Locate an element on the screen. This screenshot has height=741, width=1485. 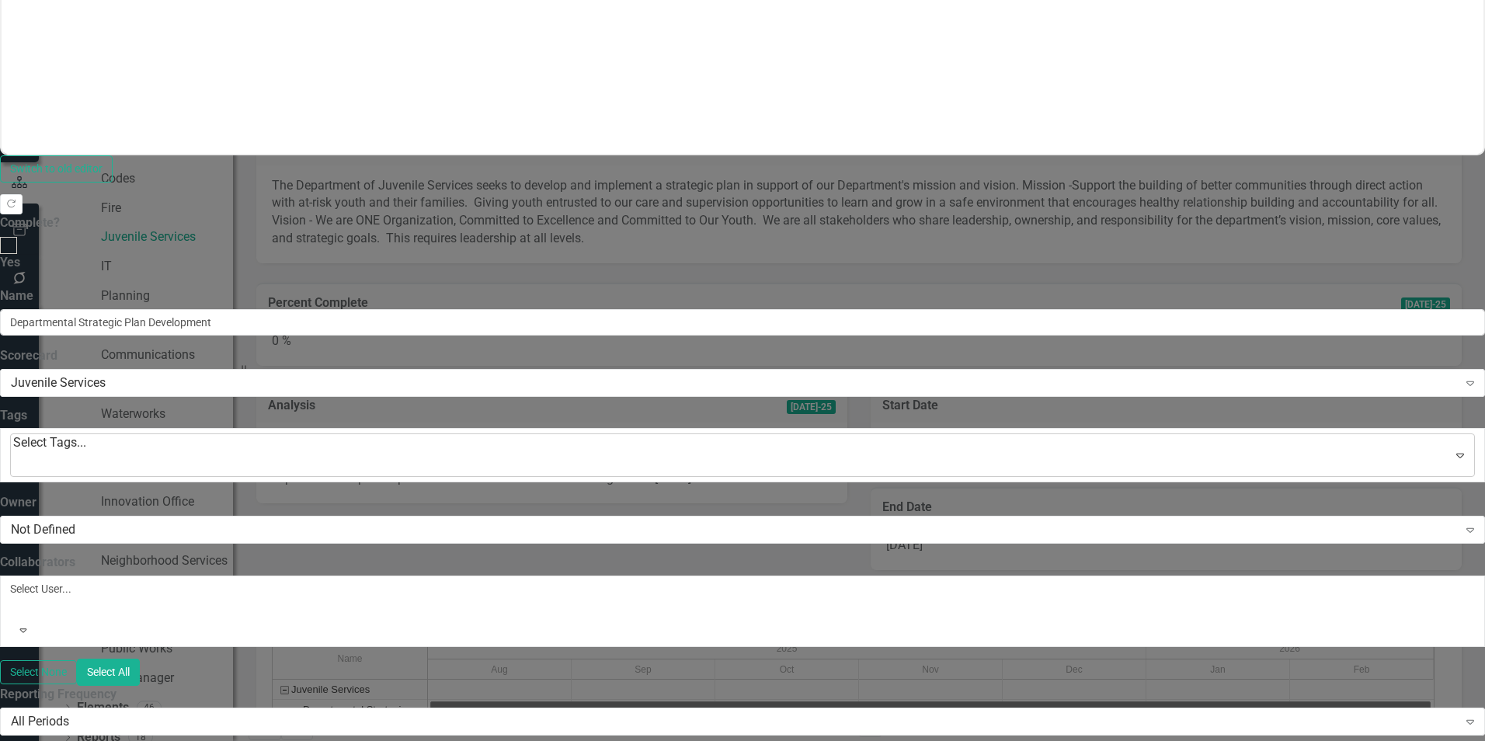
div: Juvenile Services is located at coordinates (734, 382).